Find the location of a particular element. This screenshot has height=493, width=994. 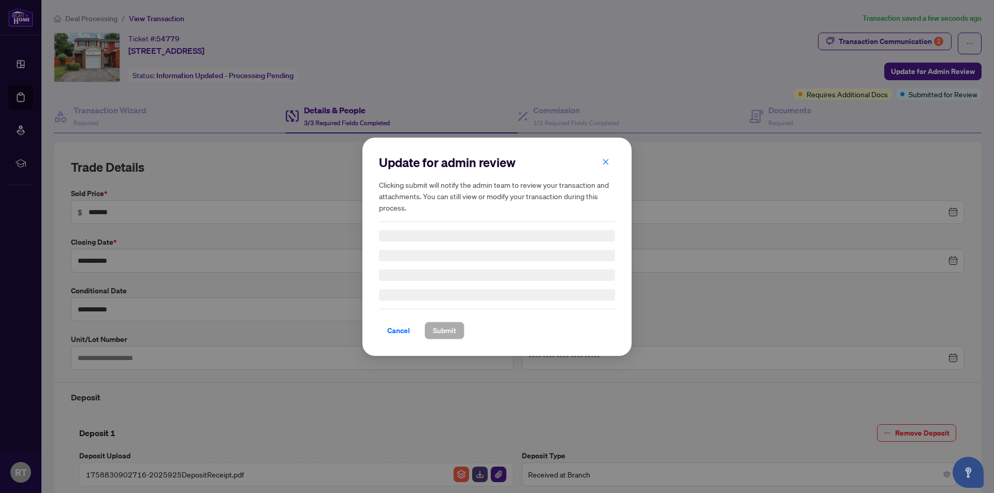

button: Submit is located at coordinates (444, 331).